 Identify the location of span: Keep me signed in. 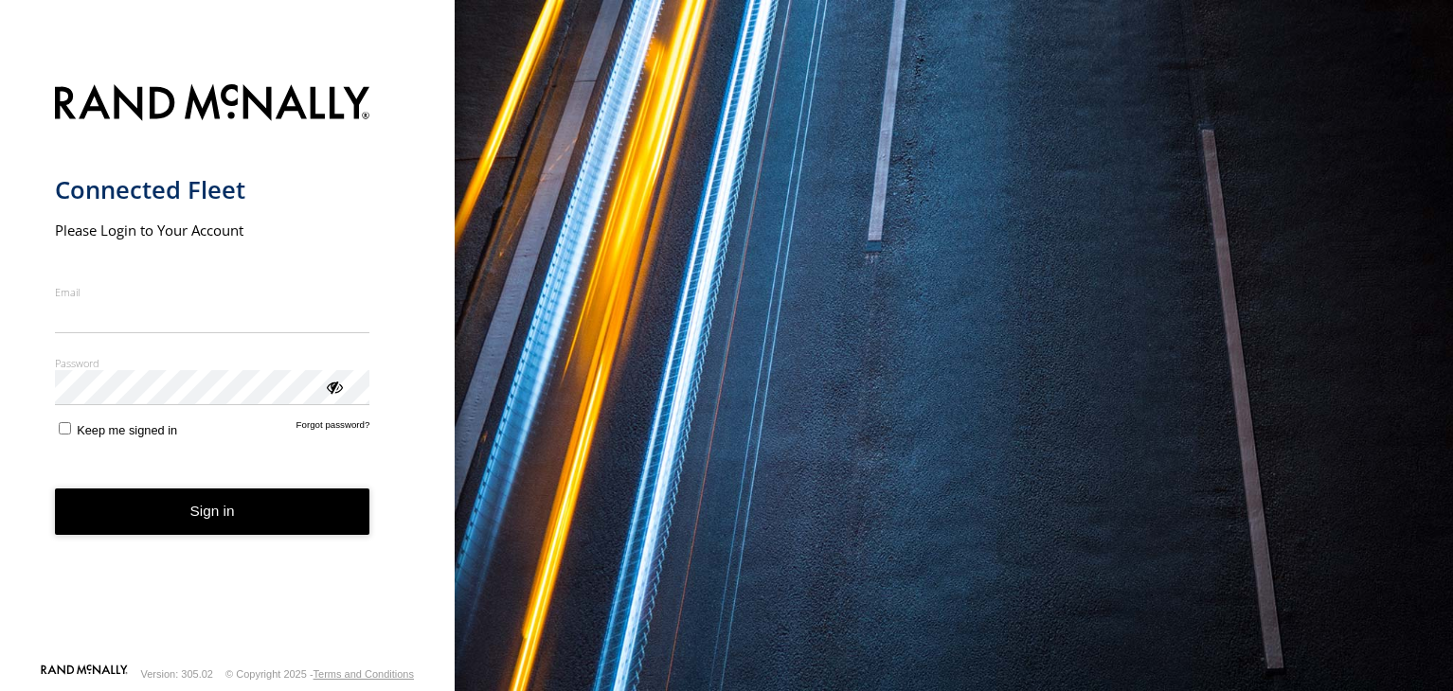
(127, 430).